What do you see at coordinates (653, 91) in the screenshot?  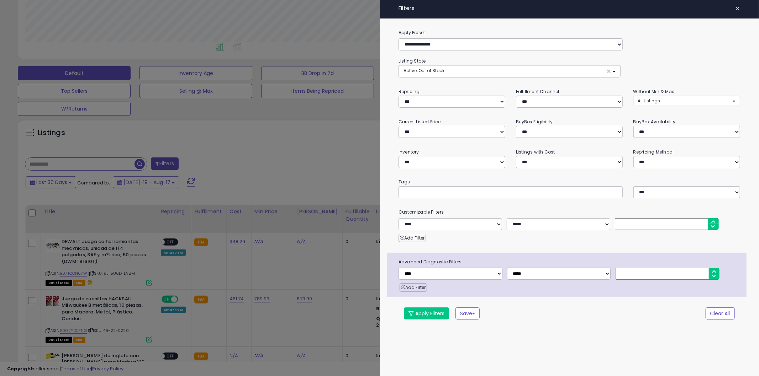 I see `small: Without Min & Max` at bounding box center [653, 91].